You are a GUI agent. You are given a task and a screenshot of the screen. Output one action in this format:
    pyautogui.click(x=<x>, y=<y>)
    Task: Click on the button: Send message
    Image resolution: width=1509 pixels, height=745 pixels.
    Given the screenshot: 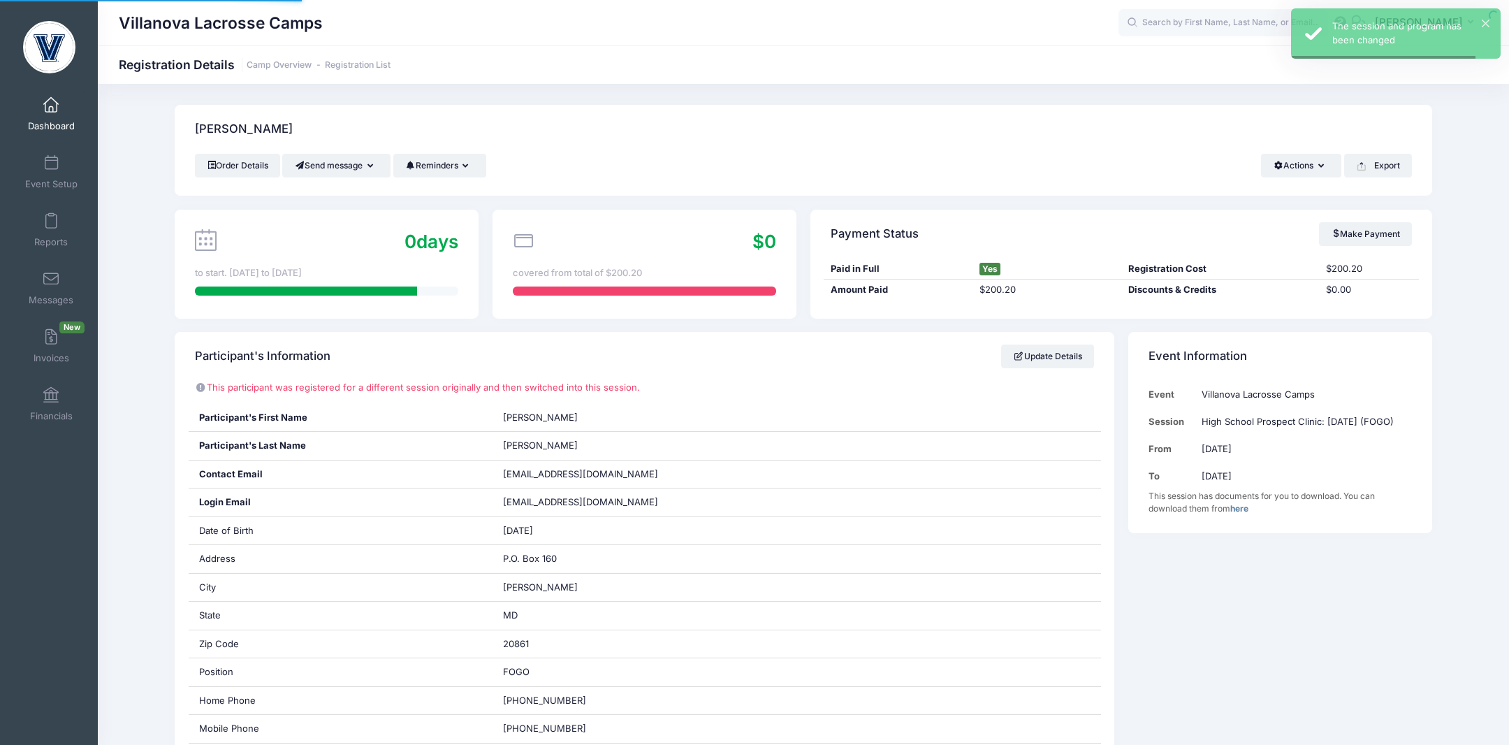 What is the action you would take?
    pyautogui.click(x=336, y=166)
    